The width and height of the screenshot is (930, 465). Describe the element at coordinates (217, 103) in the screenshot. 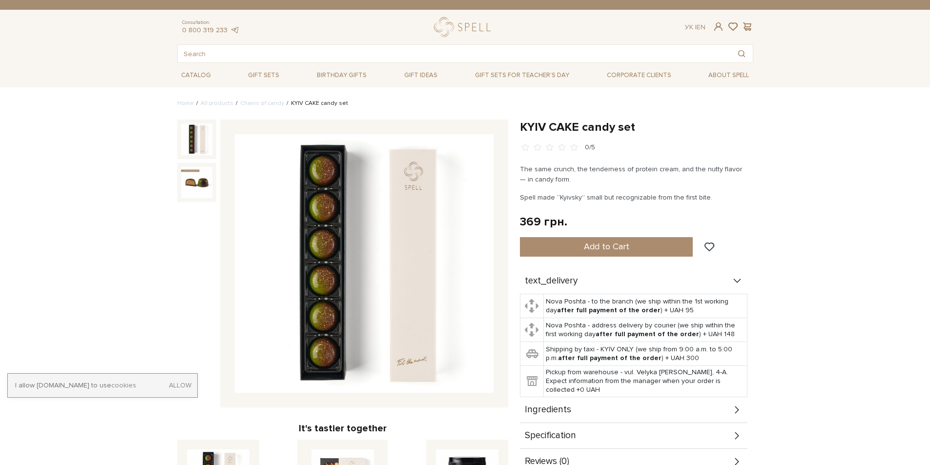

I see `a: All products` at that location.